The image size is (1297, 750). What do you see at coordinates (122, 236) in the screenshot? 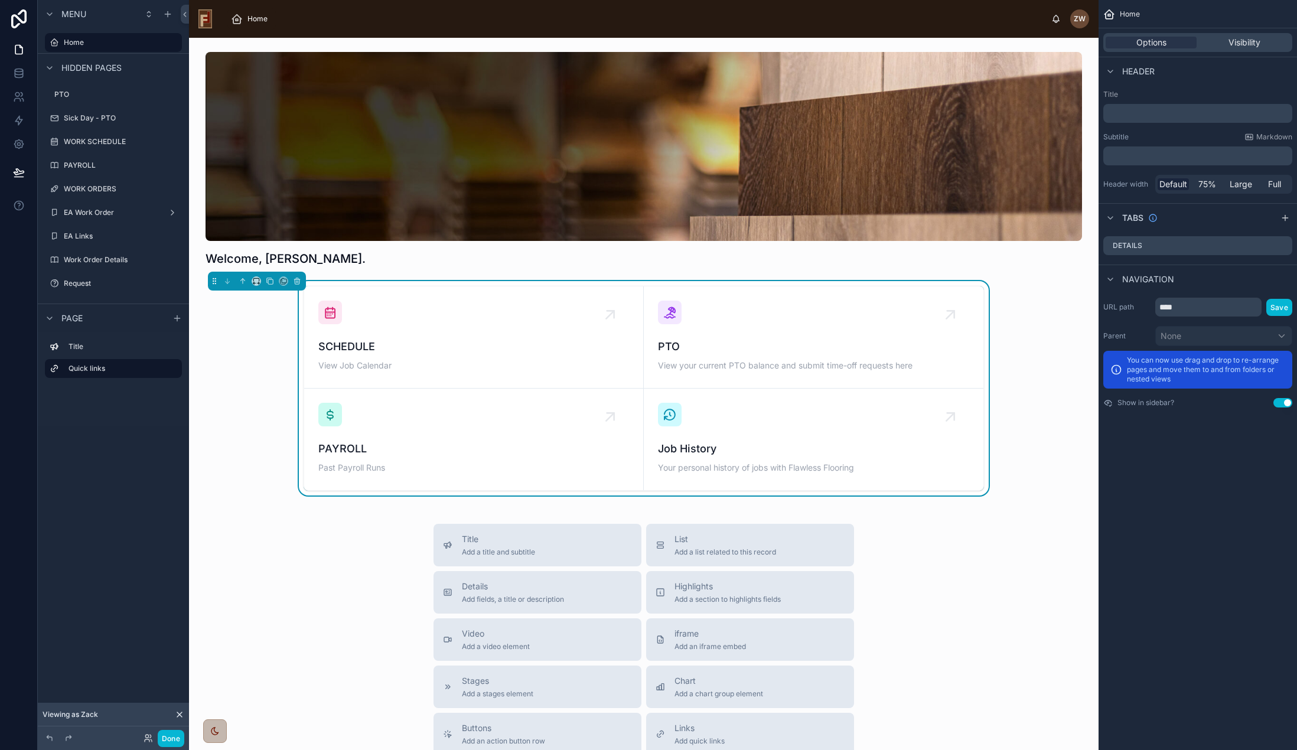
I see `label: EA Links` at bounding box center [122, 236].